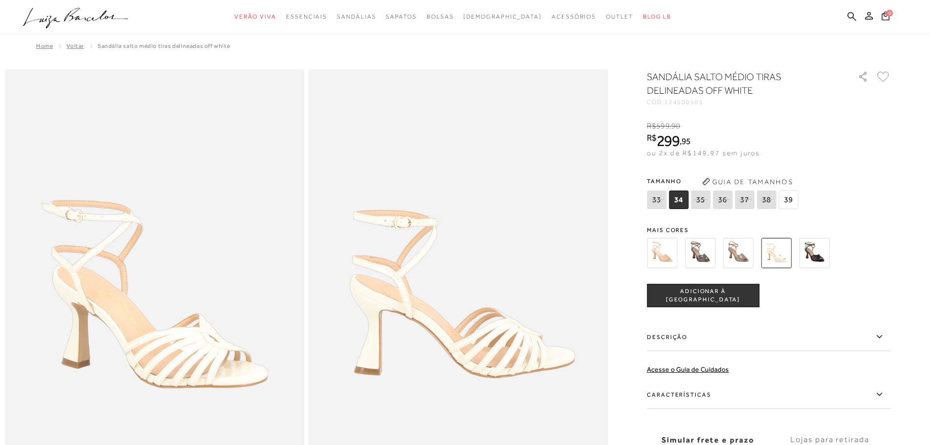  Describe the element at coordinates (662, 253) in the screenshot. I see `img: SANDÁLIA SALTO MÉDIO TIRAS DELINEADAS BLUSH` at that location.